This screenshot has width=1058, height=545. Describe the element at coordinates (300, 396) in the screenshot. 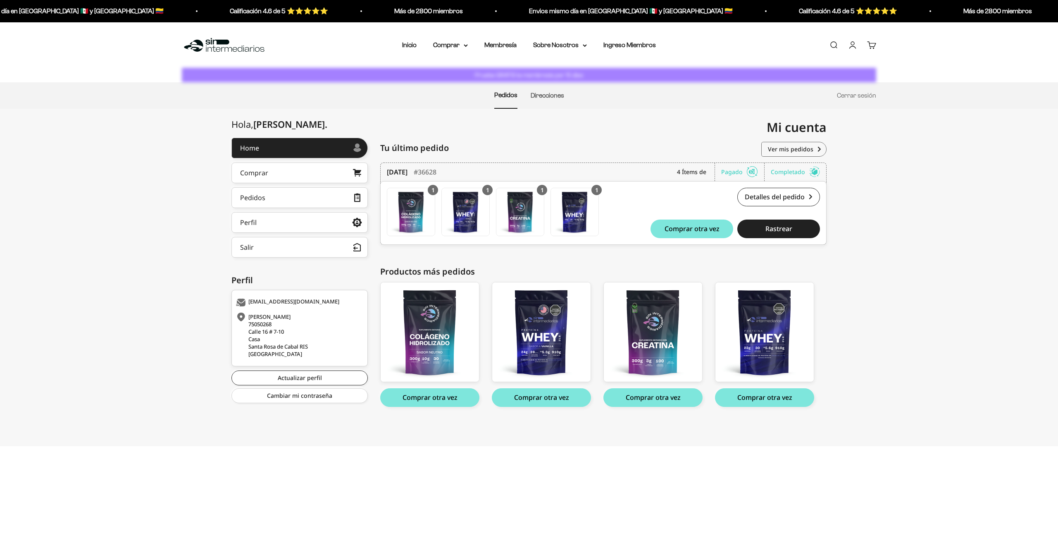

I see `a: Cambiar mi contraseña` at that location.